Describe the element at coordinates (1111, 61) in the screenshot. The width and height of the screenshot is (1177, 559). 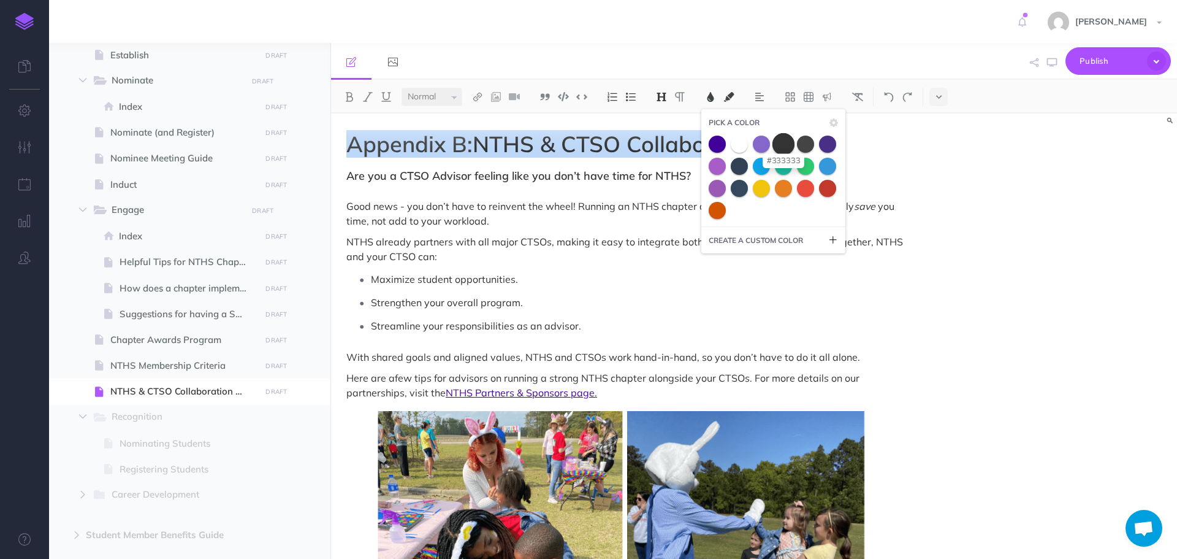
I see `span: Publish` at that location.